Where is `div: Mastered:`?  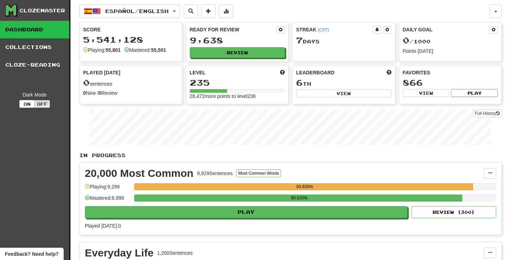
div: Mastered: is located at coordinates (145, 50).